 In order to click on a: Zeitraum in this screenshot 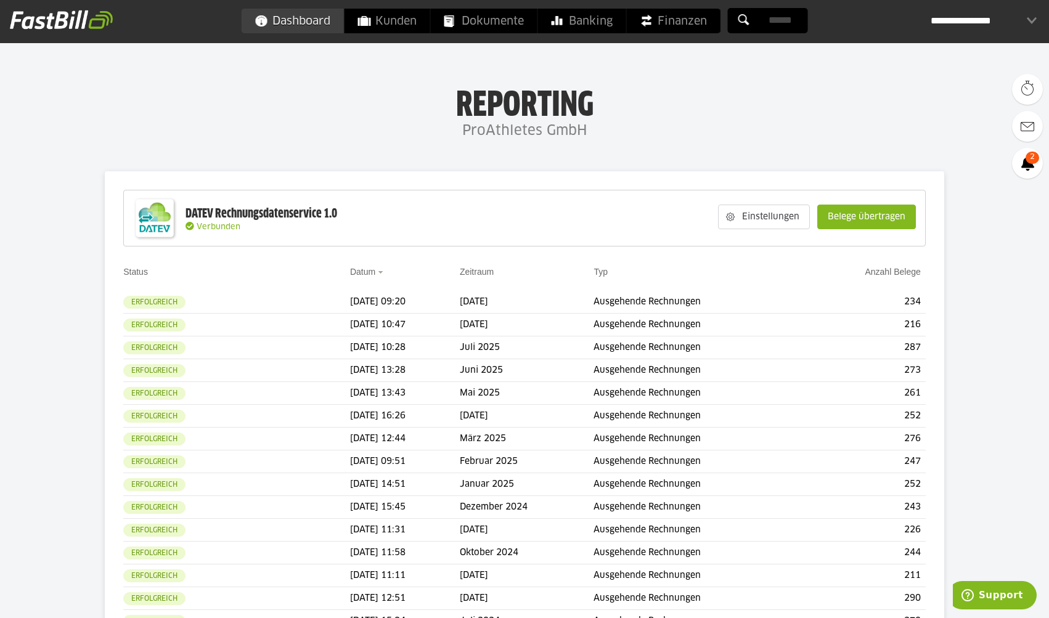, I will do `click(477, 272)`.